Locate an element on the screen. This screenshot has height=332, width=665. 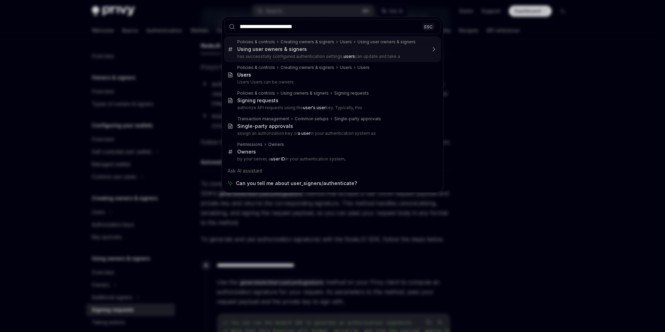
b: user ID is located at coordinates (278, 159).